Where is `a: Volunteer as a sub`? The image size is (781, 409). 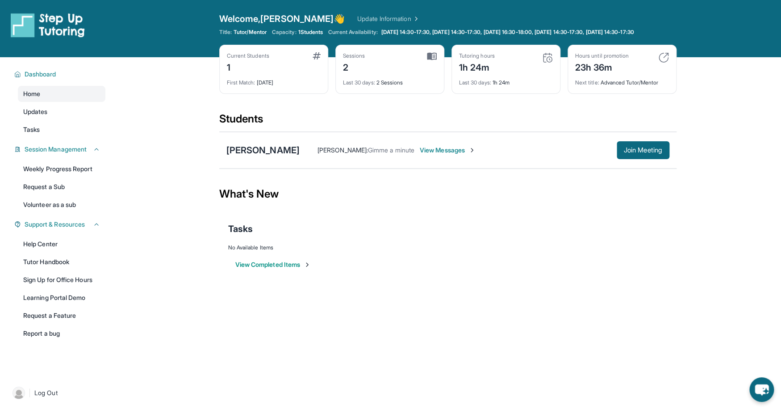
a: Volunteer as a sub is located at coordinates (62, 205).